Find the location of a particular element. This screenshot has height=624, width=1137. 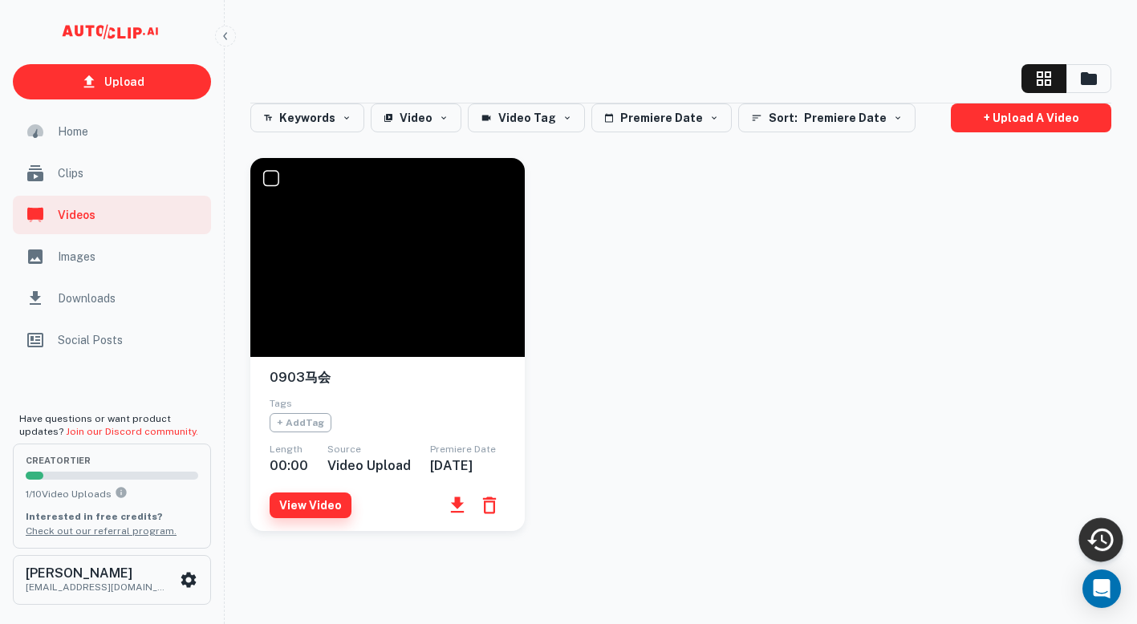

span: Home is located at coordinates (129, 132).